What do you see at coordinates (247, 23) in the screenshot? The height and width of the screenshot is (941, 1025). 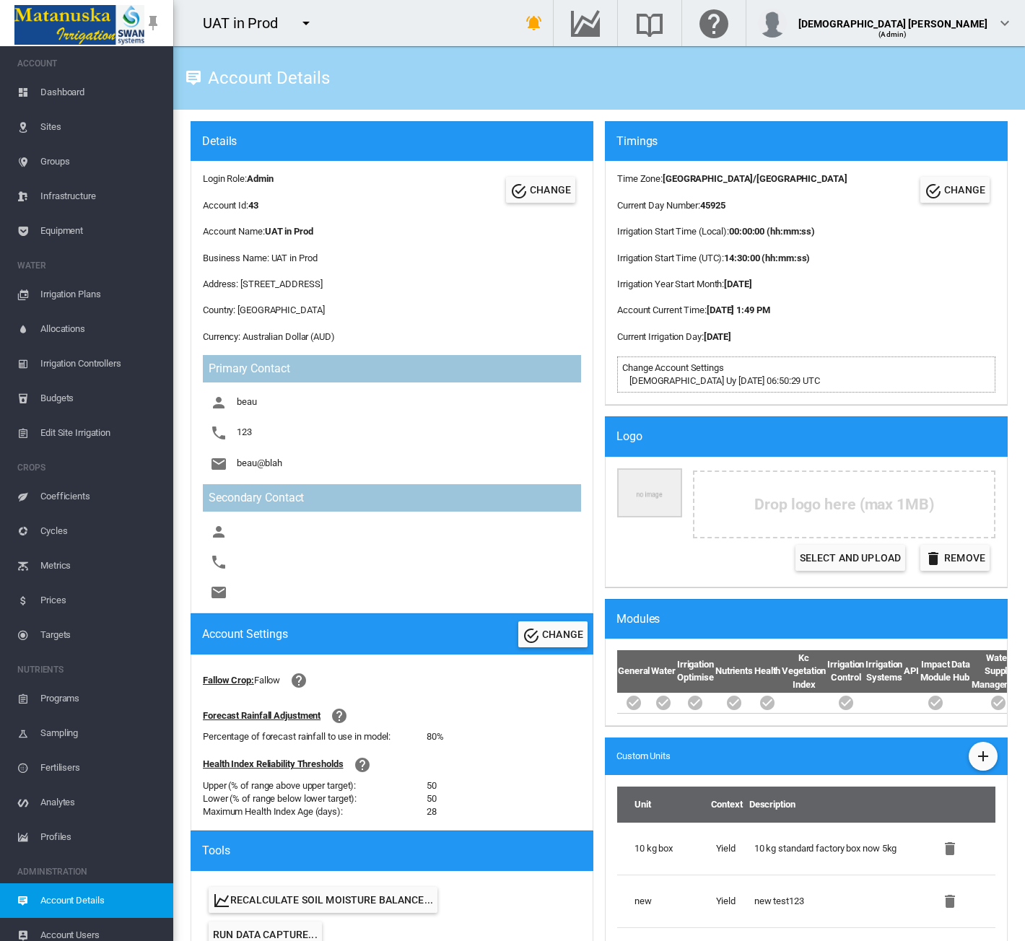 I see `div: UAT in Prod` at bounding box center [247, 23].